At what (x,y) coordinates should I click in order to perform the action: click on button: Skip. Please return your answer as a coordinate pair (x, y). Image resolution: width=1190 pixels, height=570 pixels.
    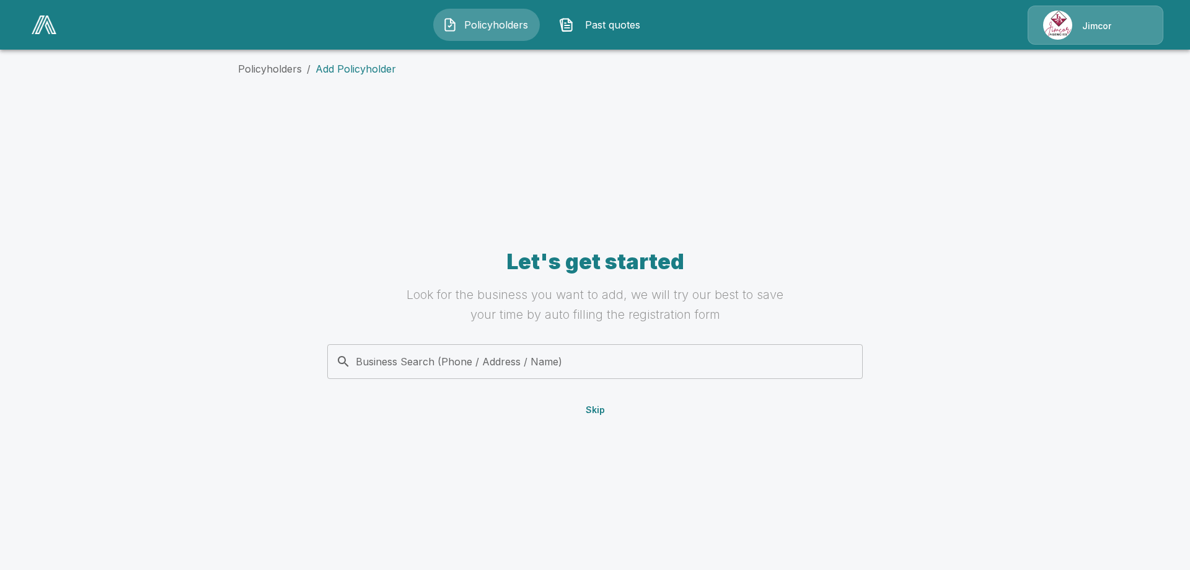
    Looking at the image, I should click on (595, 410).